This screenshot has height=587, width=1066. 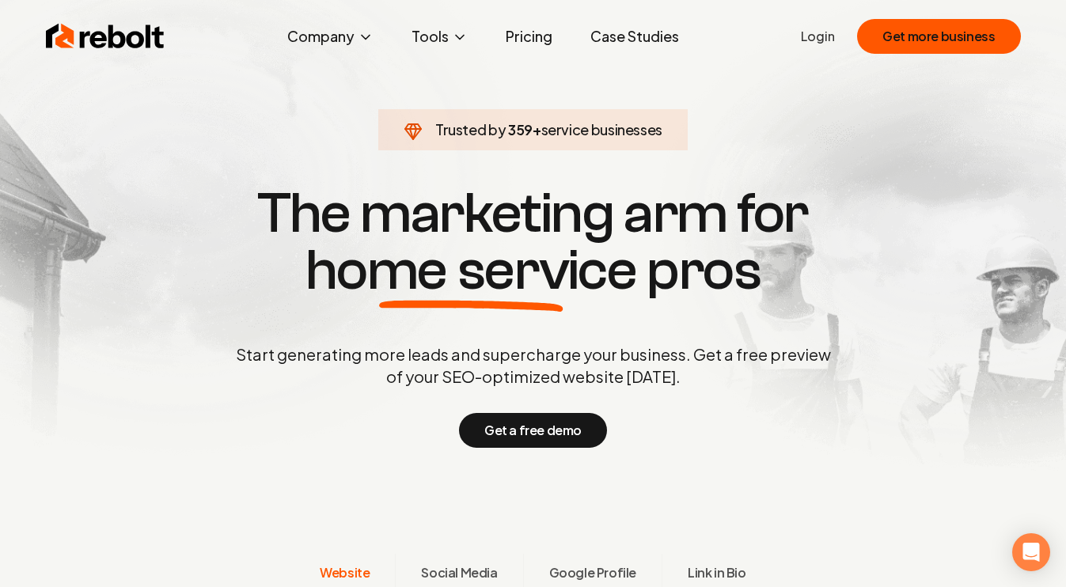 I want to click on span: Website, so click(x=344, y=573).